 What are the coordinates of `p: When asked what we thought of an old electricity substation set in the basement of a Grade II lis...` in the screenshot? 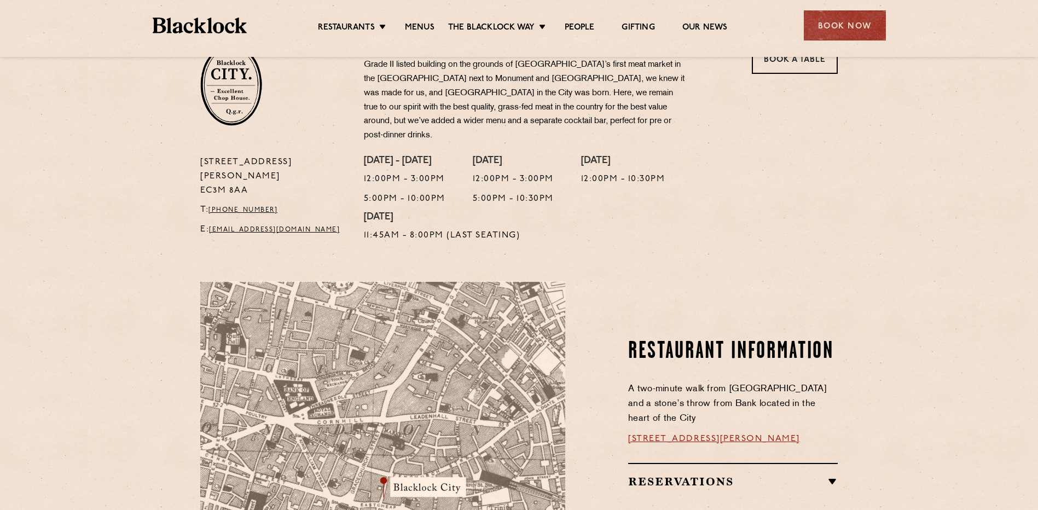 It's located at (525, 93).